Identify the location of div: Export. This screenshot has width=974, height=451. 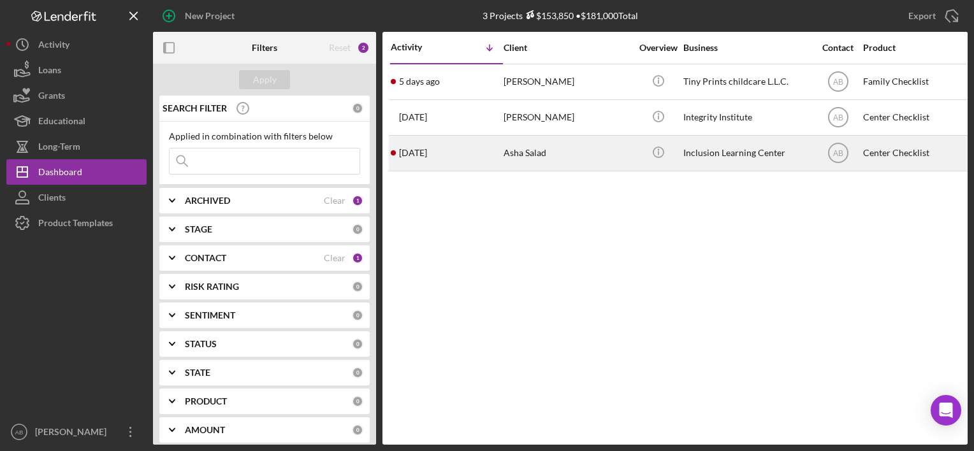
(922, 16).